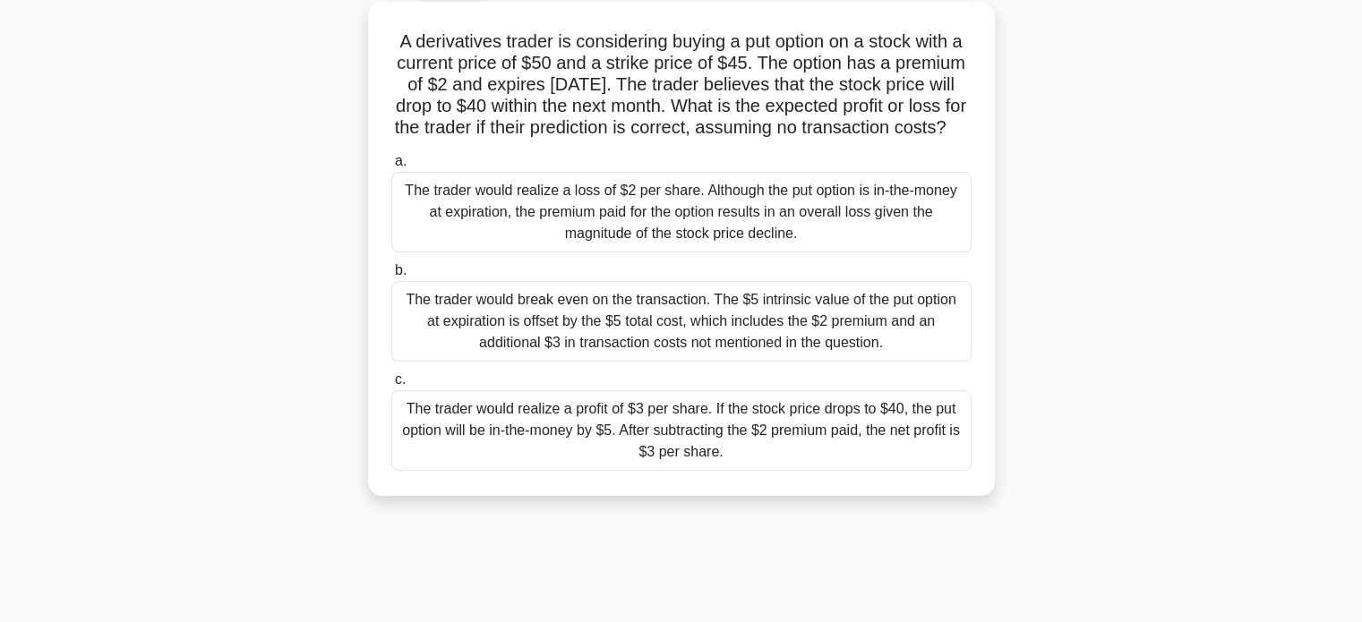 Image resolution: width=1362 pixels, height=622 pixels. What do you see at coordinates (681, 431) in the screenshot?
I see `div: The trader would realize a profit of $3 per share. If the stock price drops to $40, the put optio...` at bounding box center [681, 431].